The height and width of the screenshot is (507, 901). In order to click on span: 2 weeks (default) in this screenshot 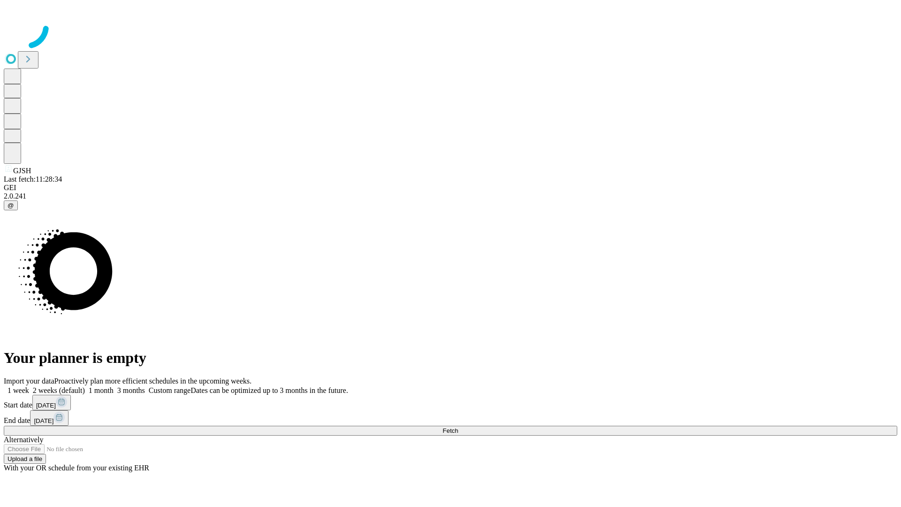, I will do `click(59, 390)`.